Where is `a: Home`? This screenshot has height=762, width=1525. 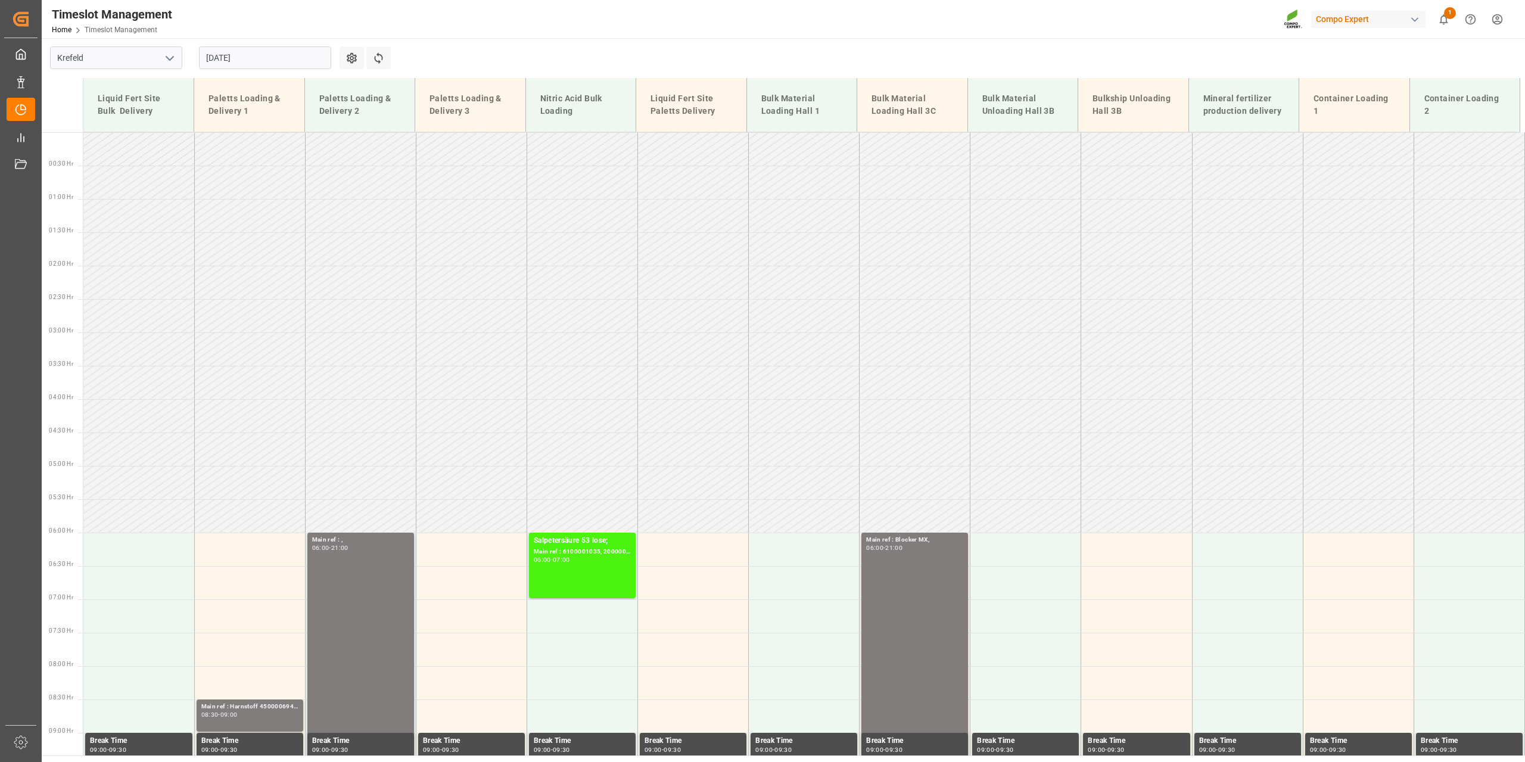
a: Home is located at coordinates (61, 30).